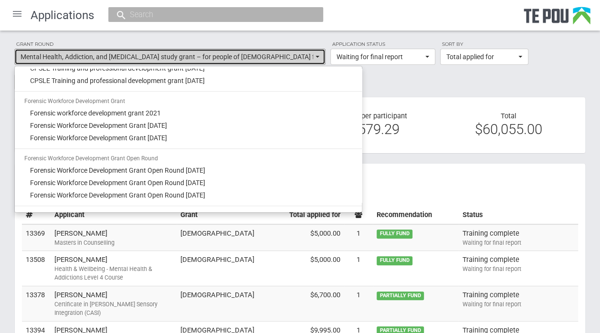 Image resolution: width=600 pixels, height=333 pixels. I want to click on span: Total applied for, so click(481, 57).